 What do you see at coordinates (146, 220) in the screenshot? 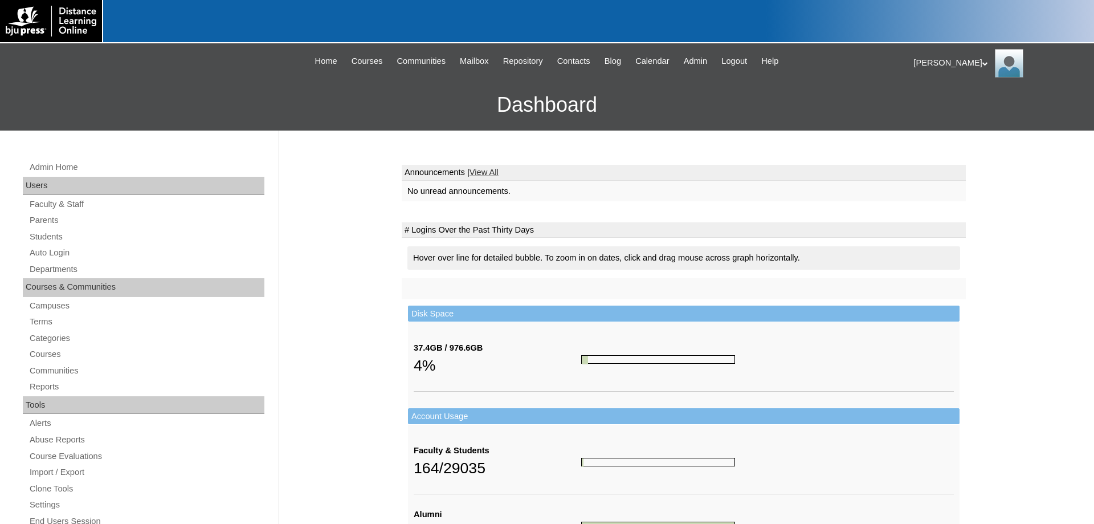
I see `a: Parents` at bounding box center [146, 220].